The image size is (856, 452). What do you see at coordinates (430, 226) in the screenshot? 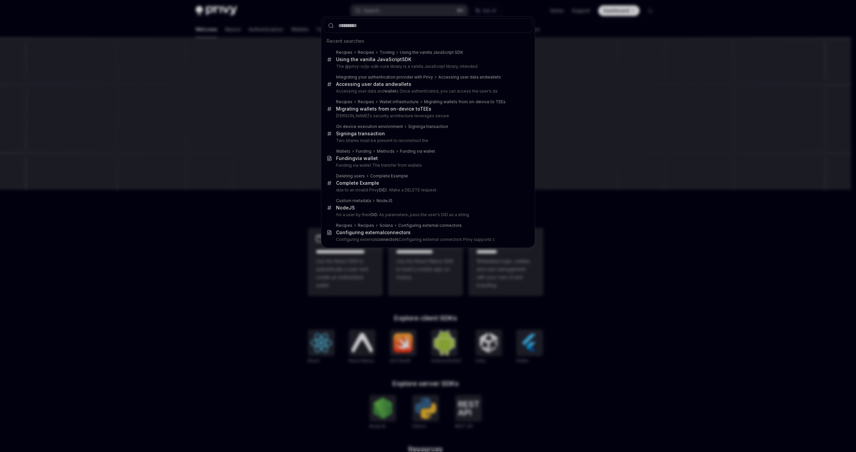
I see `div: Configuring external connectors` at bounding box center [430, 226].